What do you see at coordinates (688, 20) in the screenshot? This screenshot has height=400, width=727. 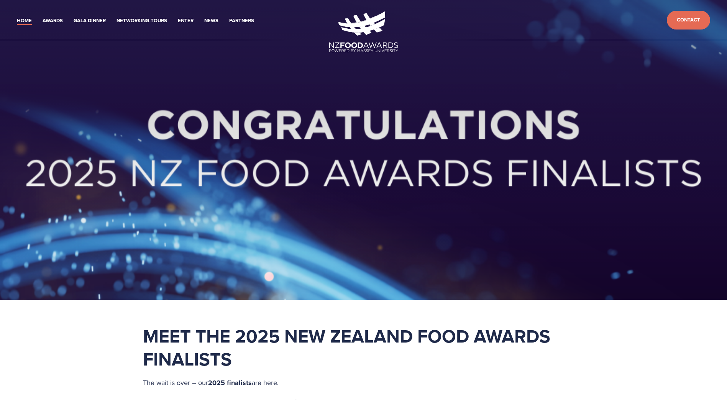 I see `a: Contact` at bounding box center [688, 20].